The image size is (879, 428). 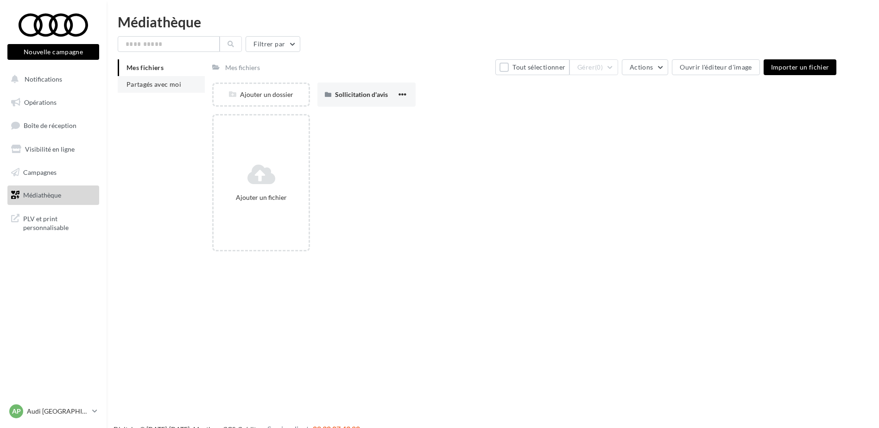 I want to click on span: AP, so click(x=16, y=411).